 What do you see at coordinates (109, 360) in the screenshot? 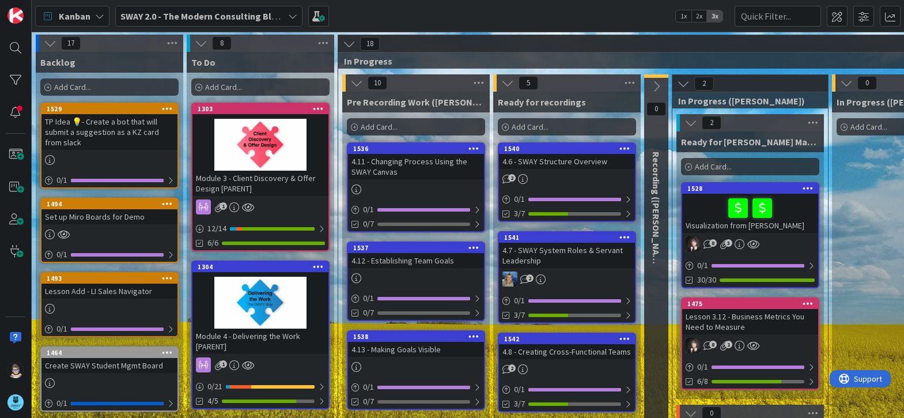
I see `div: 1464Create SWAY Student Mgmt Board` at bounding box center [109, 360].